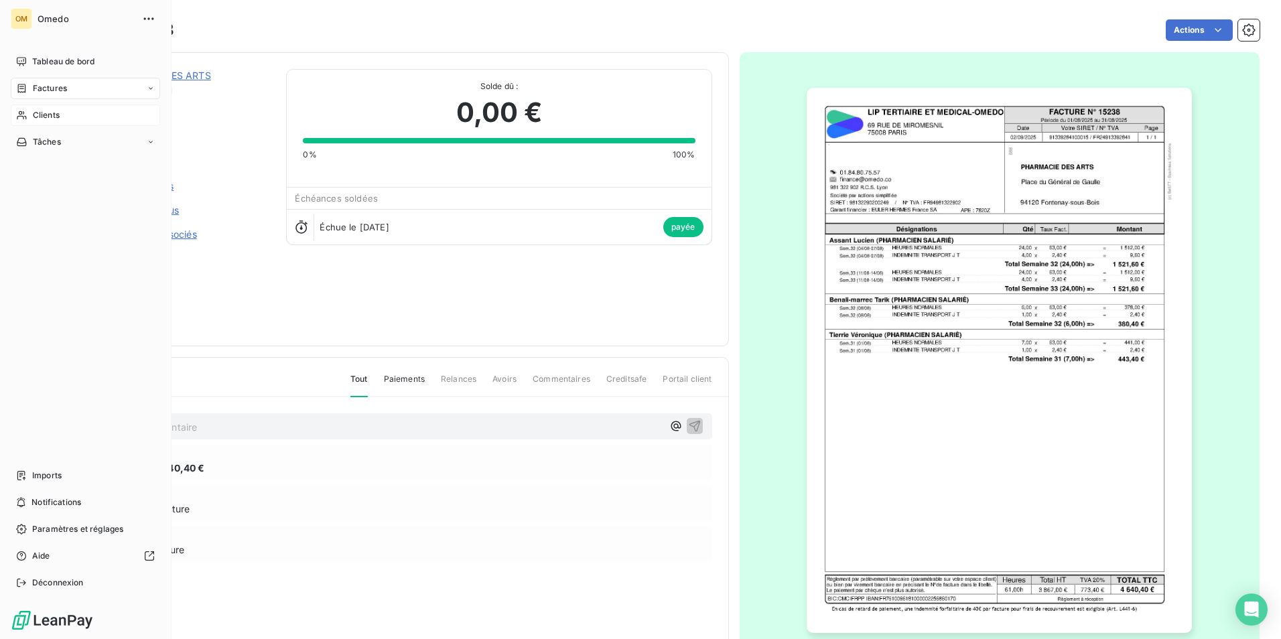  What do you see at coordinates (498, 86) in the screenshot?
I see `span: Solde dû :` at bounding box center [498, 86].